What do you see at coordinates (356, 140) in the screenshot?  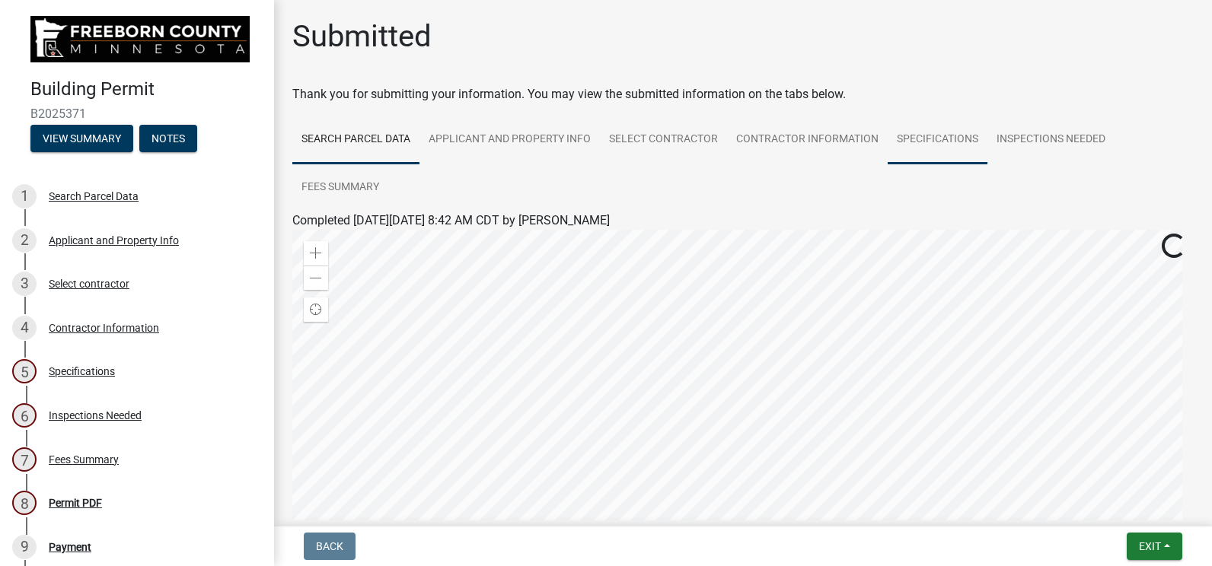 I see `a: Search Parcel Data` at bounding box center [356, 140].